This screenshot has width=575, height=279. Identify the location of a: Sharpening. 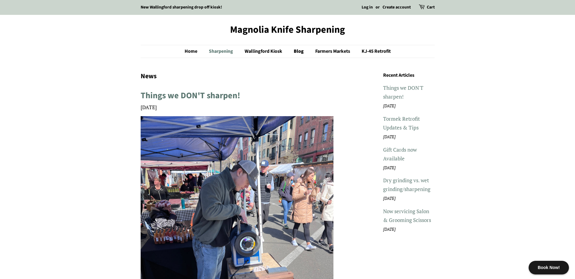
(222, 51).